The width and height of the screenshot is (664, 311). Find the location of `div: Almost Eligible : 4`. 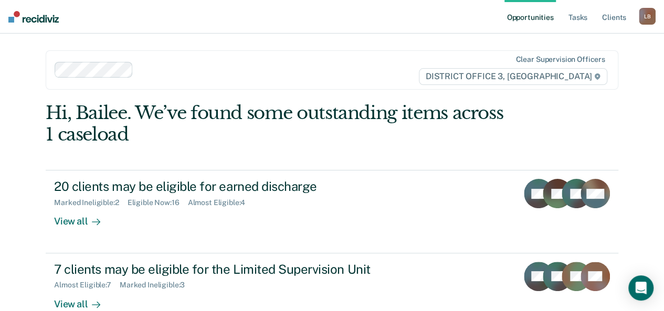

div: Almost Eligible : 4 is located at coordinates (221, 203).